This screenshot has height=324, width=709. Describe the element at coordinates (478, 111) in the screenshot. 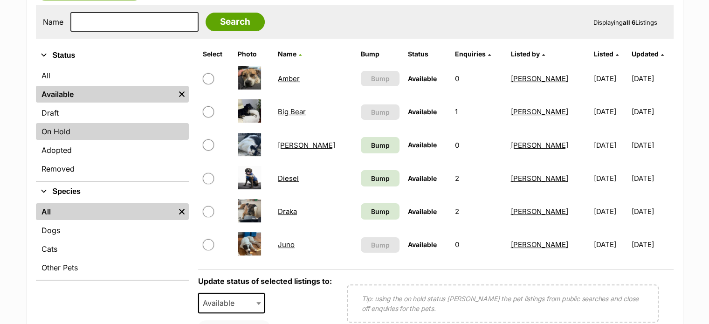

I see `td: 1` at that location.